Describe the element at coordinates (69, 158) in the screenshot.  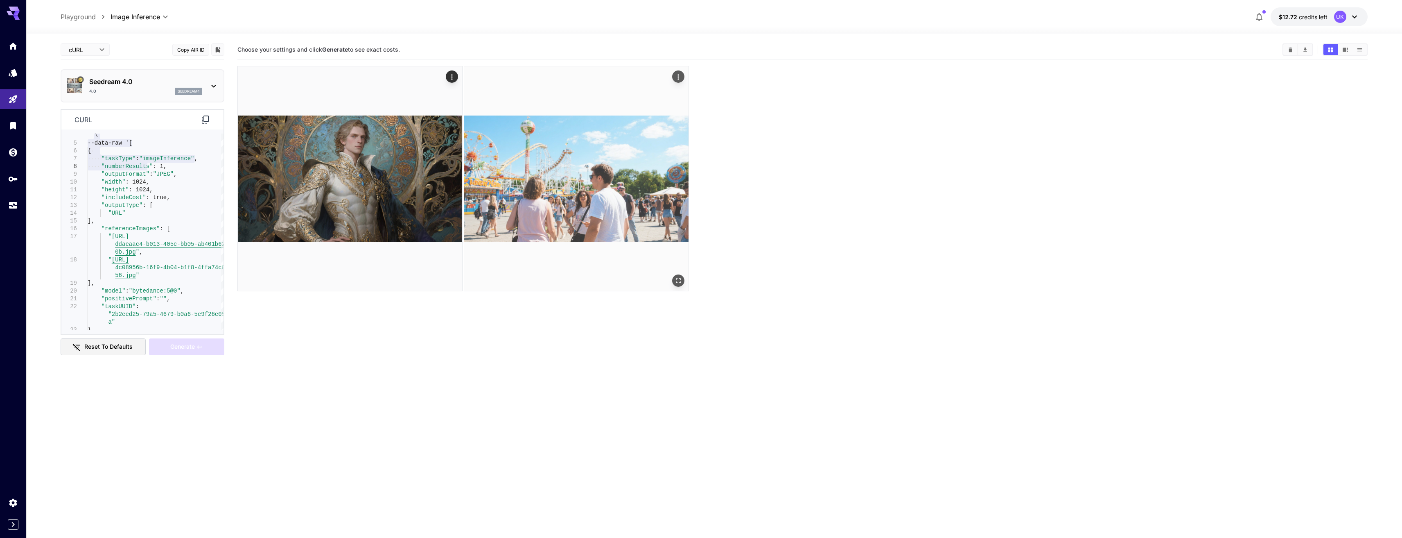
I see `div: 7` at that location.